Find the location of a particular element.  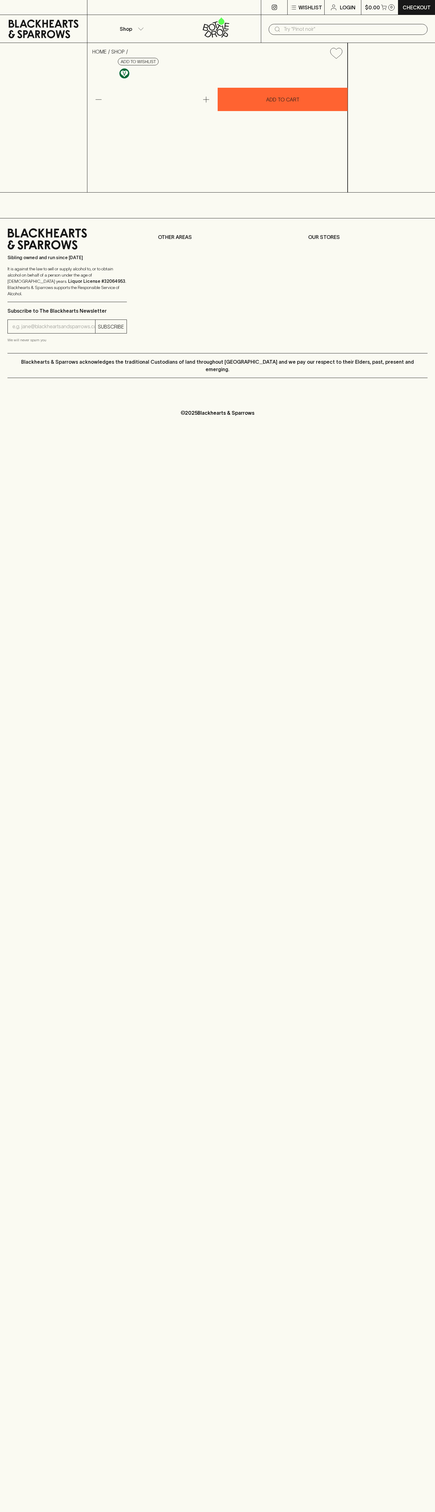

a: Made without the use of any animal products. is located at coordinates (124, 73).